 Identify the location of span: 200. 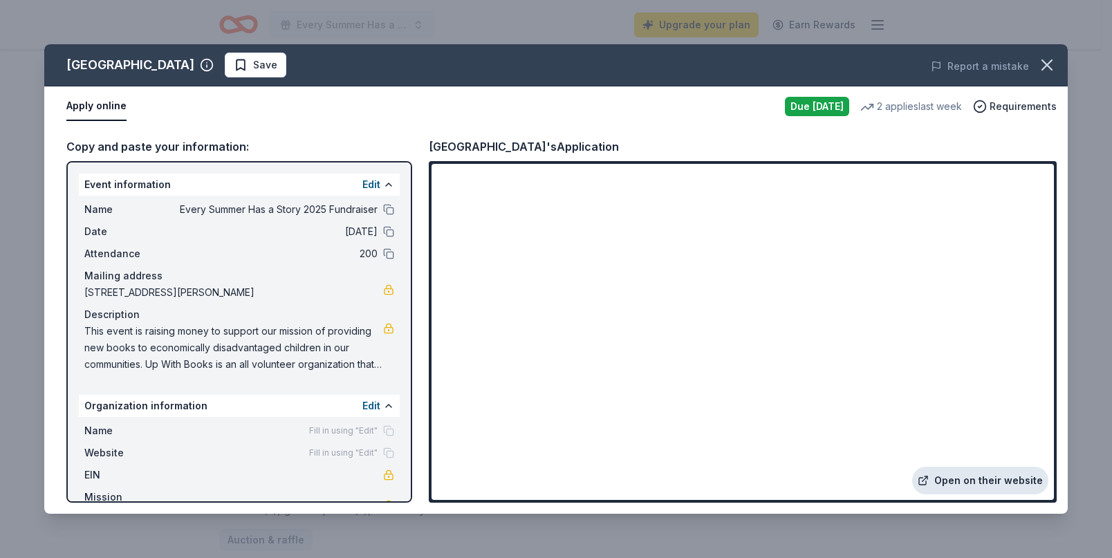
(277, 254).